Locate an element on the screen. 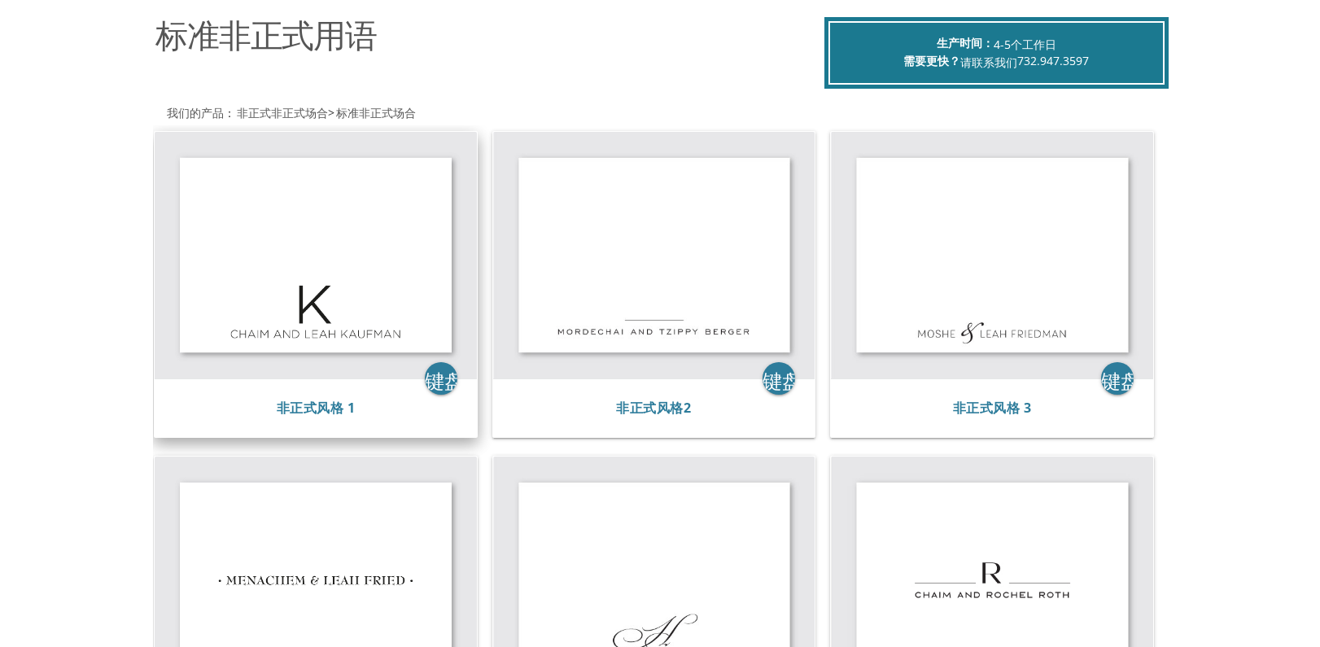 The width and height of the screenshot is (1320, 647). font: 标准非正式场合 is located at coordinates (376, 112).